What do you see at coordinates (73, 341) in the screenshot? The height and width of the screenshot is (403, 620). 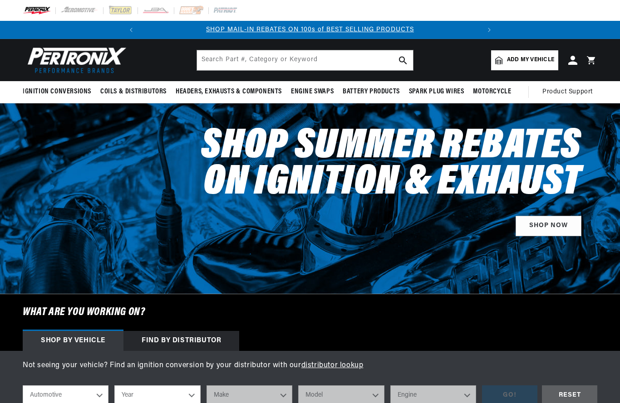 I see `div: Shop by vehicle` at bounding box center [73, 341].